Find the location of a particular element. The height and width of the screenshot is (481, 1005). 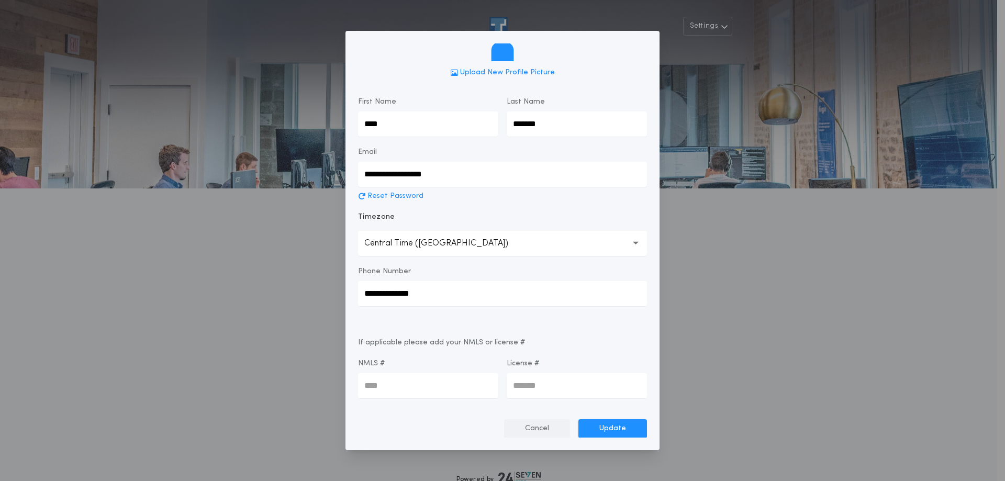

label: If applicable please add your NMLS or license # is located at coordinates (441, 343).